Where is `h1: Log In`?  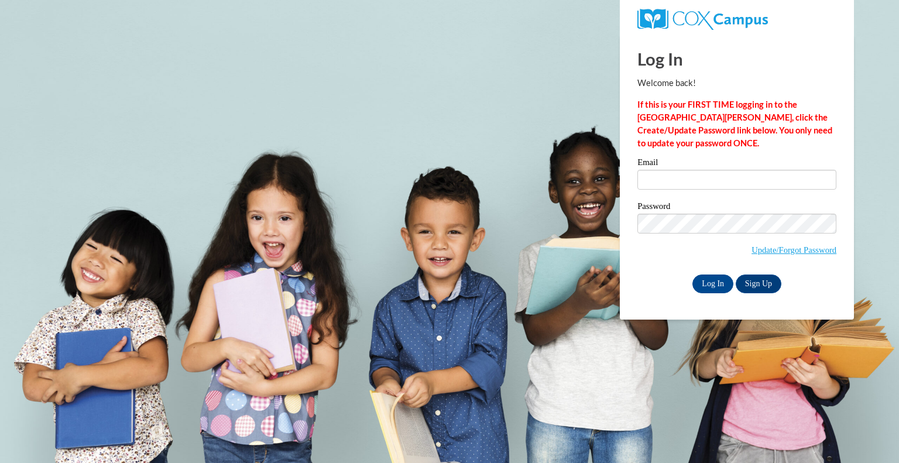
h1: Log In is located at coordinates (737, 59).